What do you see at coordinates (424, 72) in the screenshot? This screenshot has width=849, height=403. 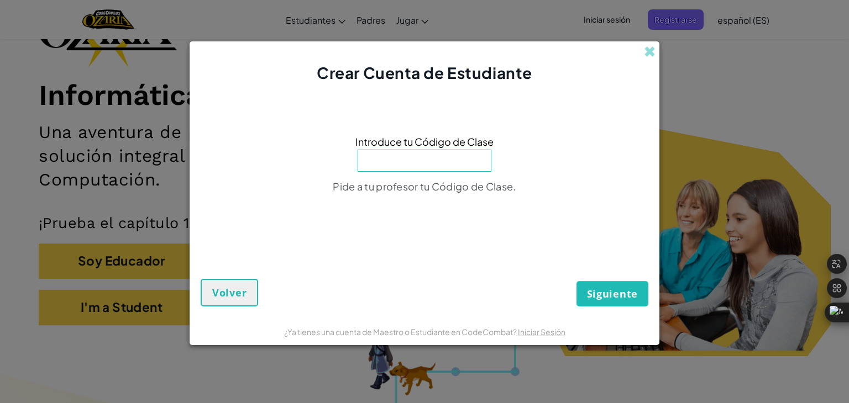 I see `span: Crear Cuenta de Estudiante` at bounding box center [424, 72].